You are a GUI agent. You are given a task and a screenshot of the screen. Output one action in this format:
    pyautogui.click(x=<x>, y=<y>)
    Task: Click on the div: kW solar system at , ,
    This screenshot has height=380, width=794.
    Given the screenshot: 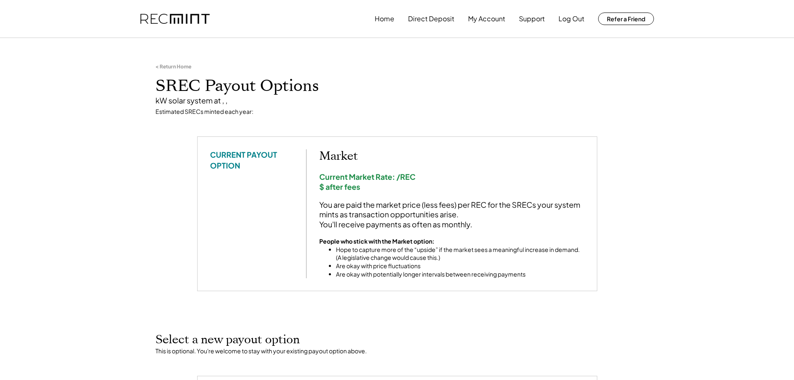 What is the action you would take?
    pyautogui.click(x=397, y=100)
    